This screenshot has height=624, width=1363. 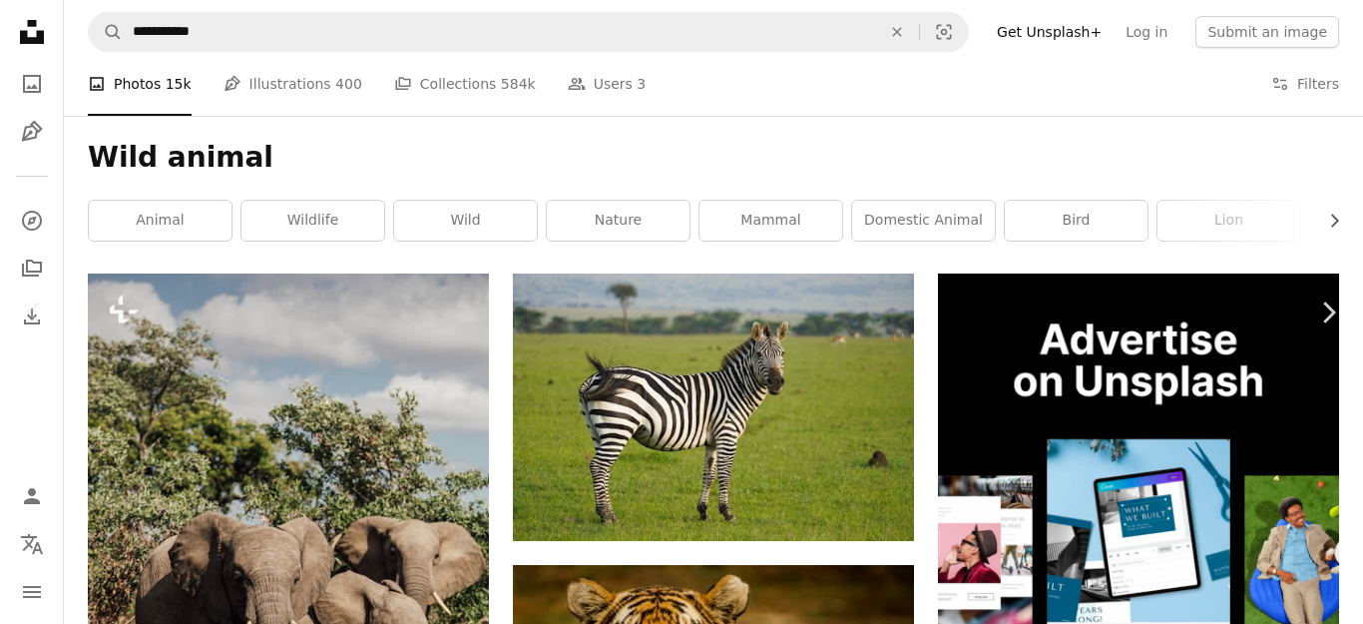 I want to click on a: wildlife, so click(x=312, y=221).